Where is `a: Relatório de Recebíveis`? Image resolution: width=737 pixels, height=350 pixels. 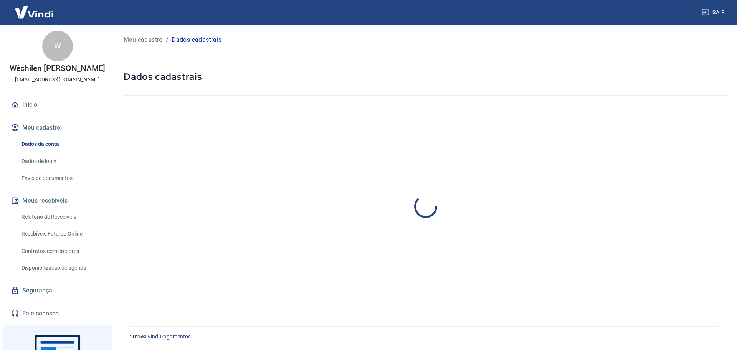 a: Relatório de Recebíveis is located at coordinates (62, 217).